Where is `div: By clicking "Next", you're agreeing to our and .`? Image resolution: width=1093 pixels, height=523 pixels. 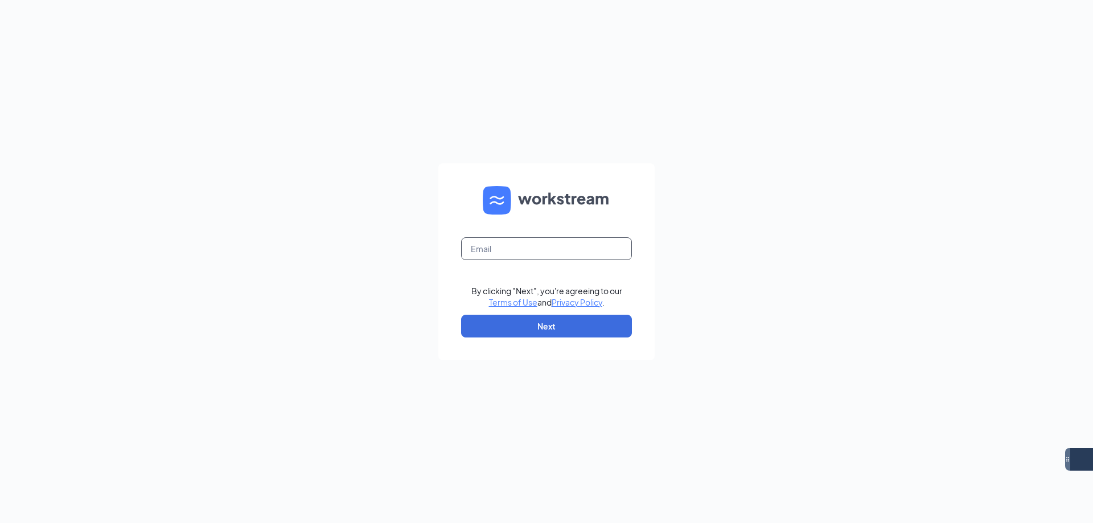 div: By clicking "Next", you're agreeing to our and . is located at coordinates (547, 297).